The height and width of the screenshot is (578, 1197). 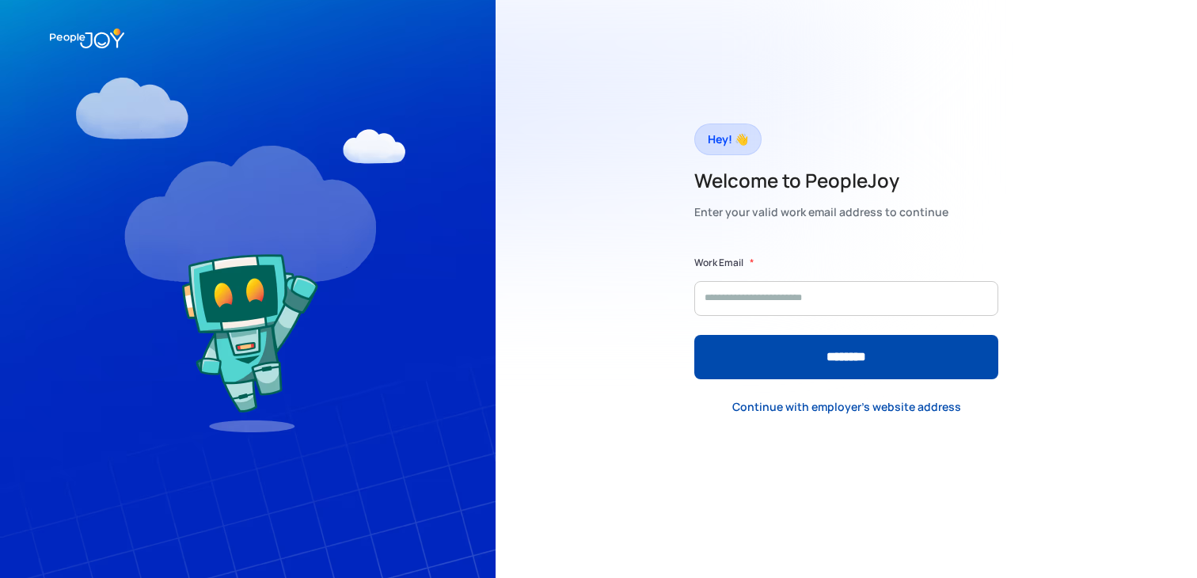 I want to click on div: Hey! 👋, so click(x=727, y=139).